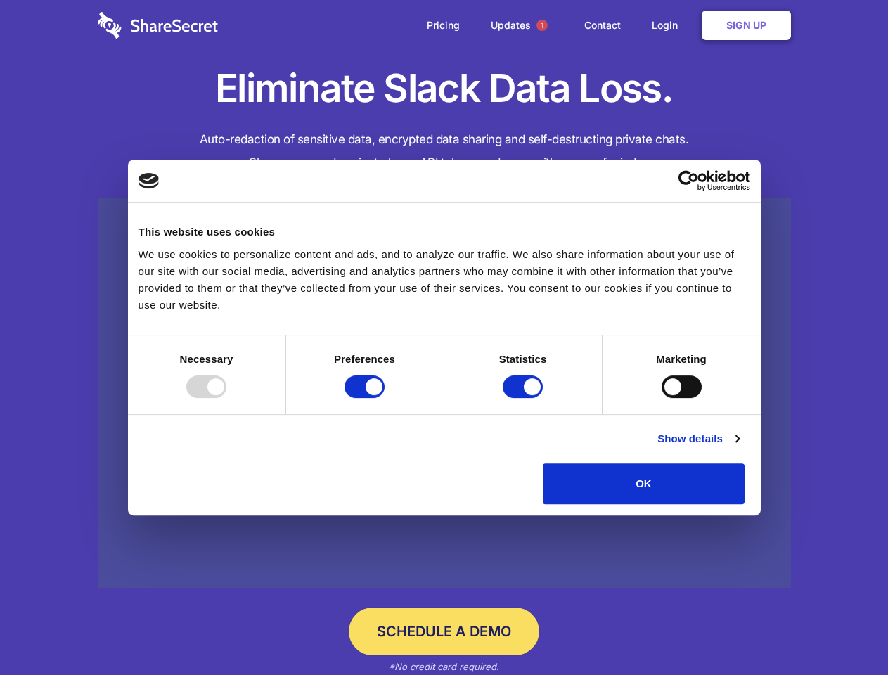 The height and width of the screenshot is (675, 888). I want to click on a: Pricing, so click(443, 25).